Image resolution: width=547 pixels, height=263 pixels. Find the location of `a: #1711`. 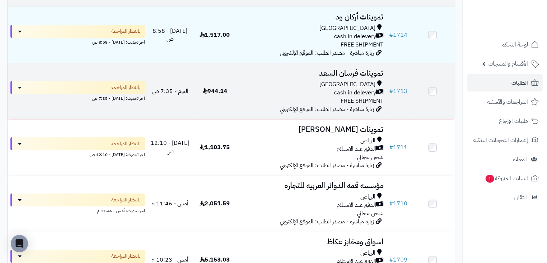

a: #1711 is located at coordinates (398, 147).